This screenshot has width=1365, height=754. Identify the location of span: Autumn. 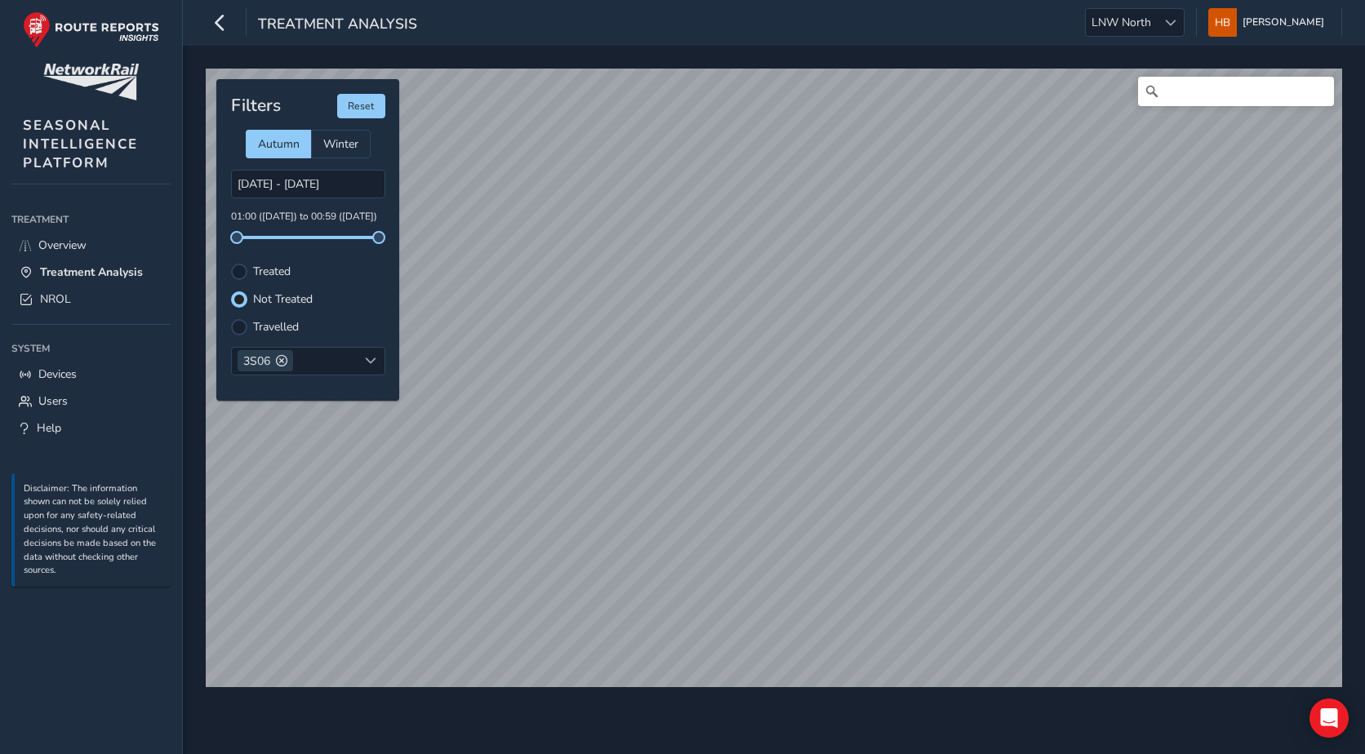
(278, 144).